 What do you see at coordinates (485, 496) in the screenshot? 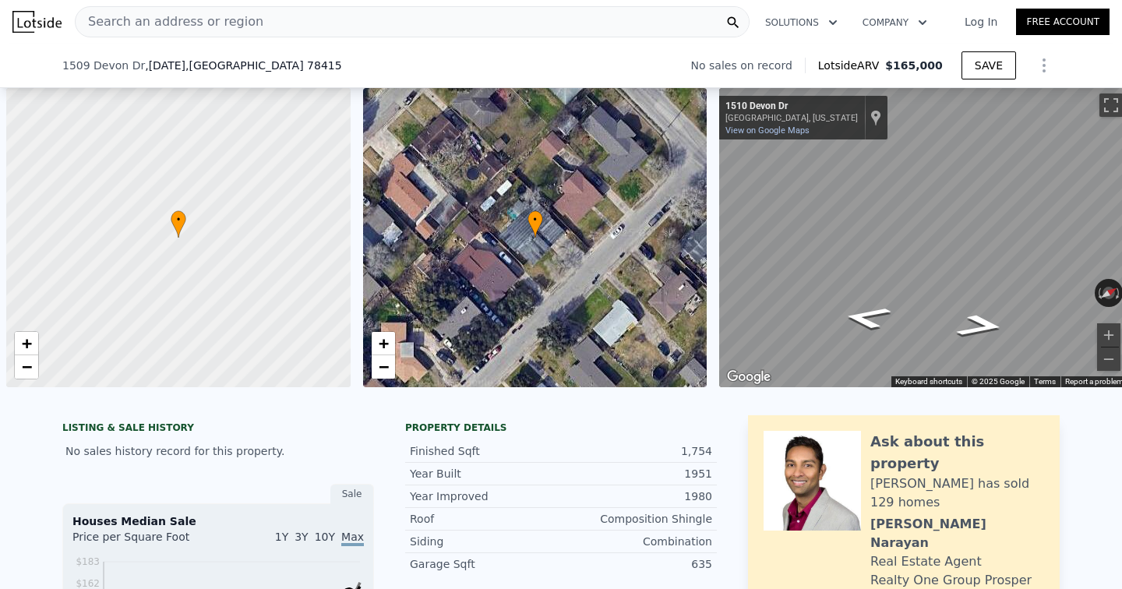
I see `div: Year Improved` at bounding box center [485, 496].